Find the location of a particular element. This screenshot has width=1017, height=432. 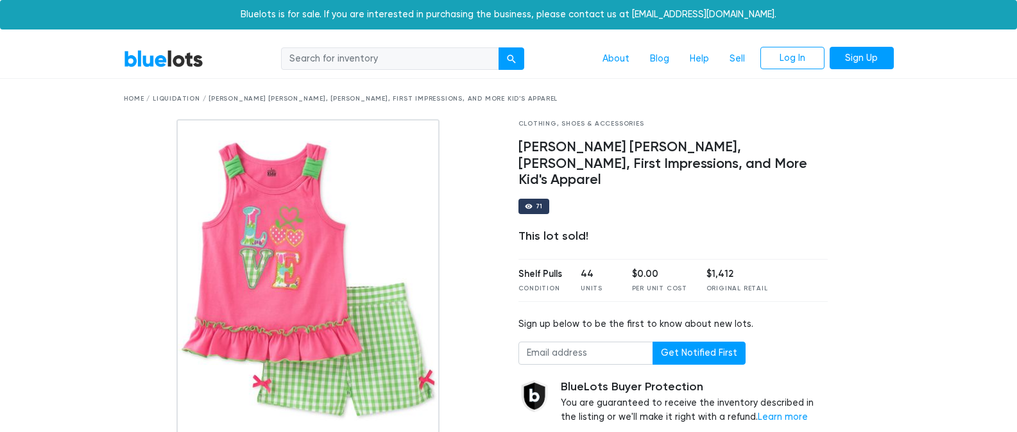

div: Condition is located at coordinates (540, 289).